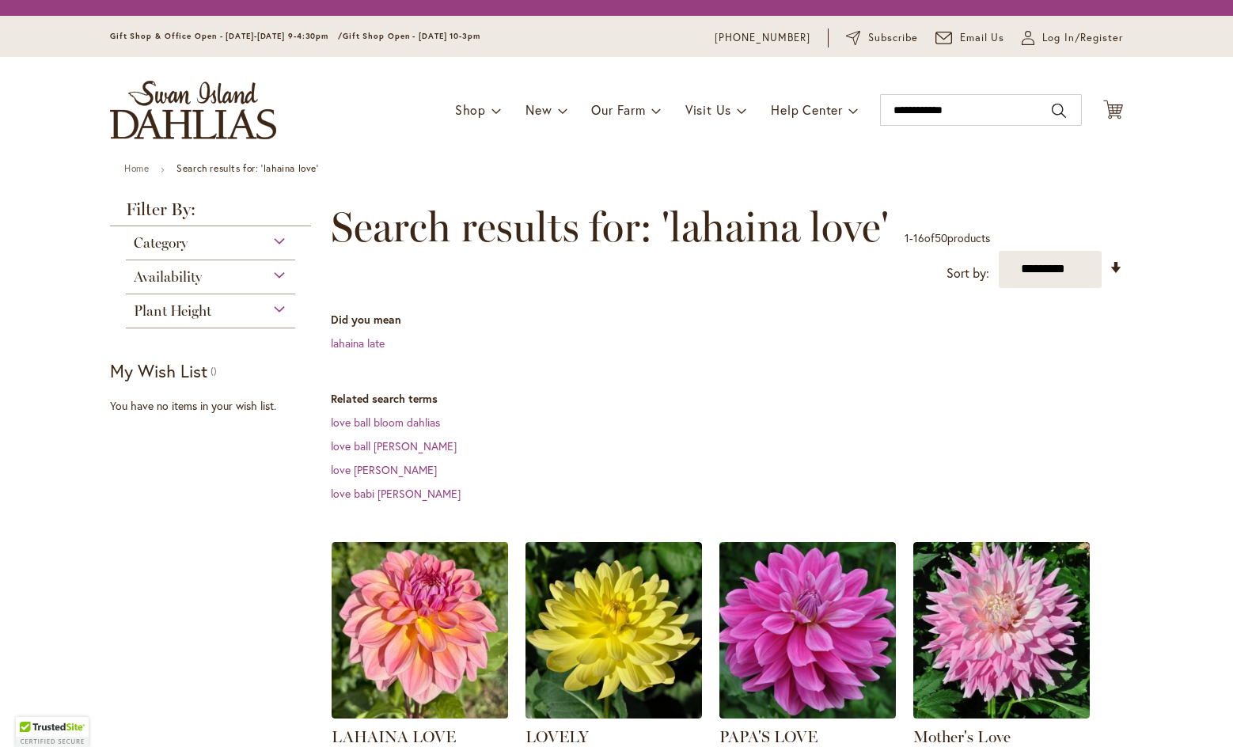 This screenshot has width=1233, height=747. I want to click on div: You have no items in your wish list., so click(215, 406).